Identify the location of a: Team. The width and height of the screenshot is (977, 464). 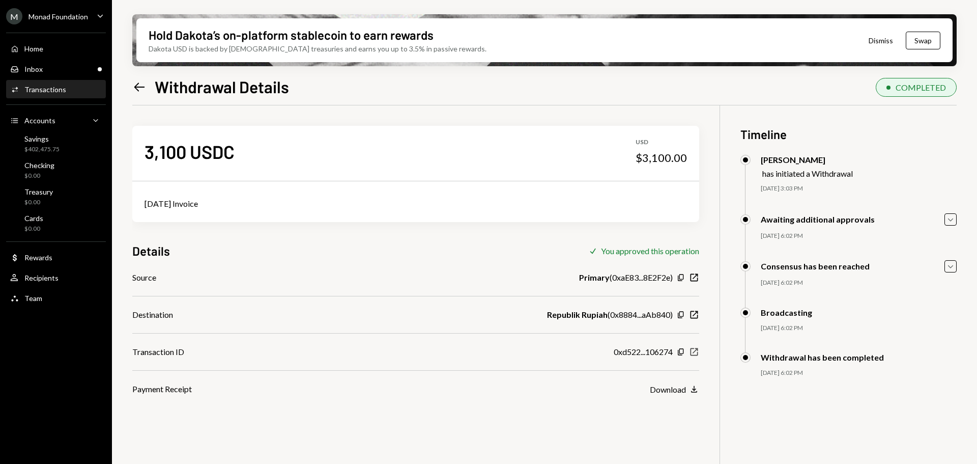
(56, 298).